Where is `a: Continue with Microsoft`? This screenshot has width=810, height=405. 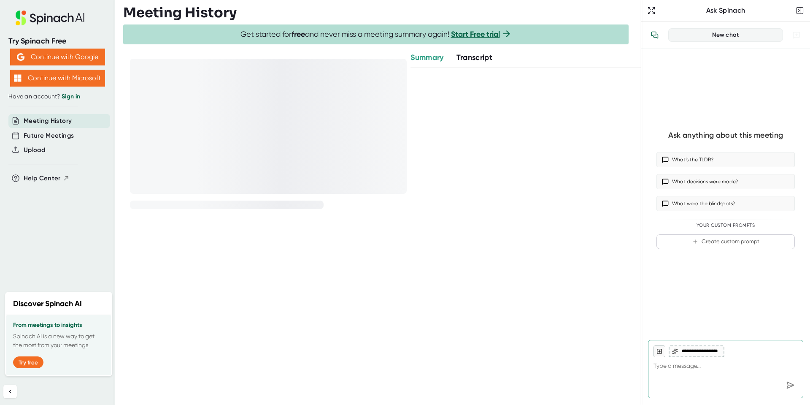 a: Continue with Microsoft is located at coordinates (57, 78).